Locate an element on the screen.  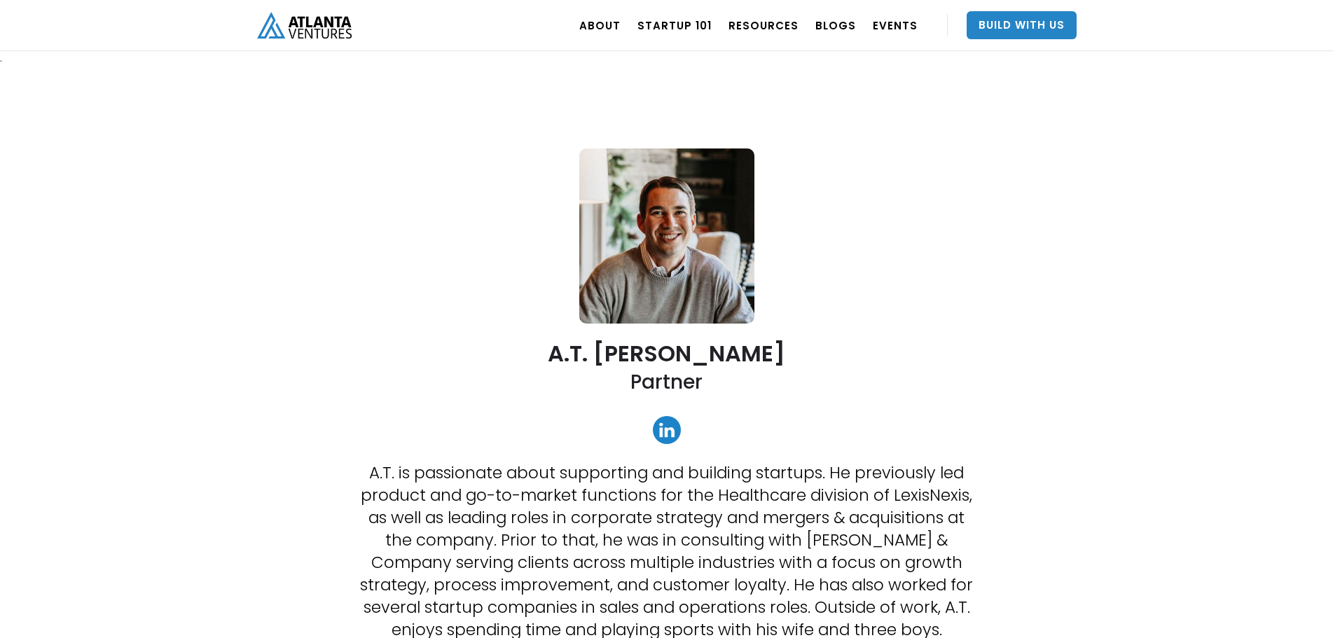
a: BLOGS is located at coordinates (836, 25).